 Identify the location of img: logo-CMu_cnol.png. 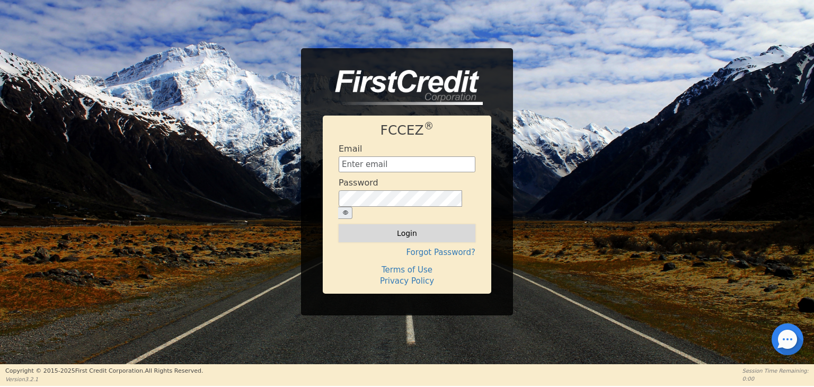
(403, 87).